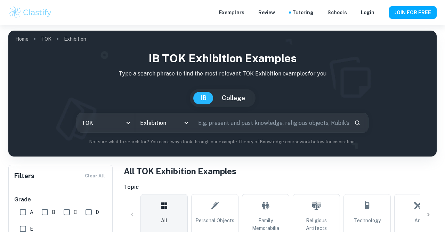 This screenshot has width=445, height=232. I want to click on h1: IB TOK Exhibition examples, so click(223, 58).